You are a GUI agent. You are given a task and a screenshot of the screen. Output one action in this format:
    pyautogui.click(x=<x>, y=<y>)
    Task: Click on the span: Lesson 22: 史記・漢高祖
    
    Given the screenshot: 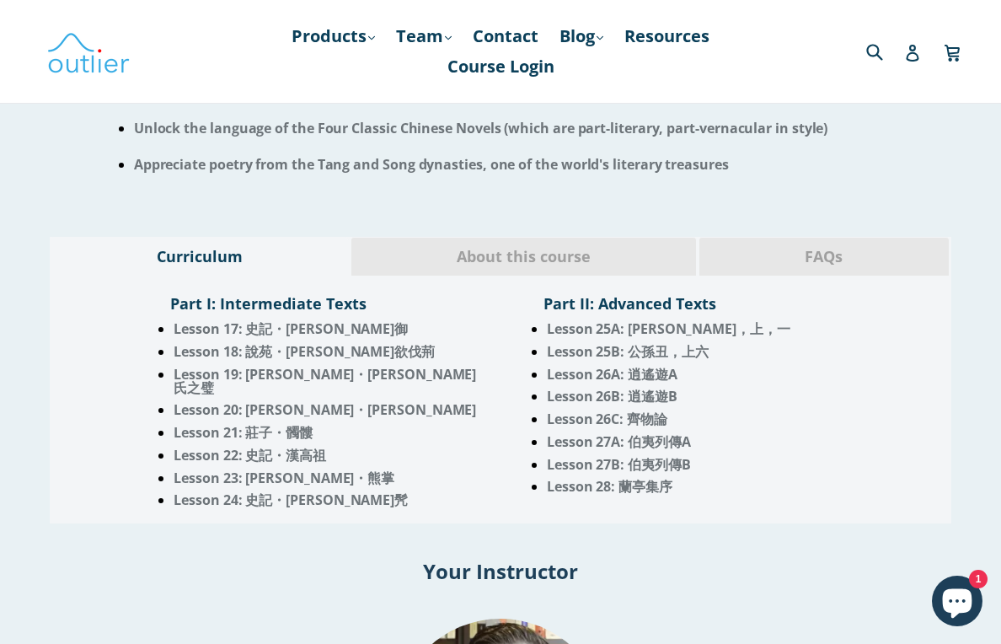 What is the action you would take?
    pyautogui.click(x=249, y=455)
    